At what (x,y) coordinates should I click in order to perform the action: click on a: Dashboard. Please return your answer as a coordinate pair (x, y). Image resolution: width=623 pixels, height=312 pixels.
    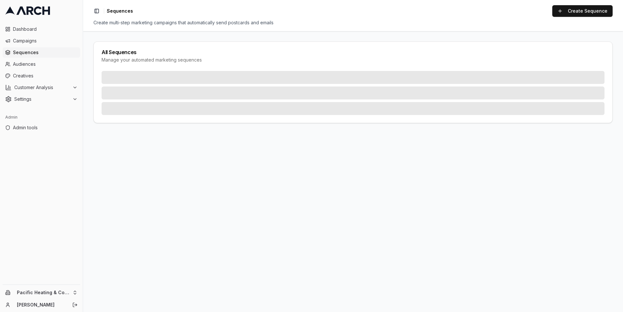
    Looking at the image, I should click on (41, 29).